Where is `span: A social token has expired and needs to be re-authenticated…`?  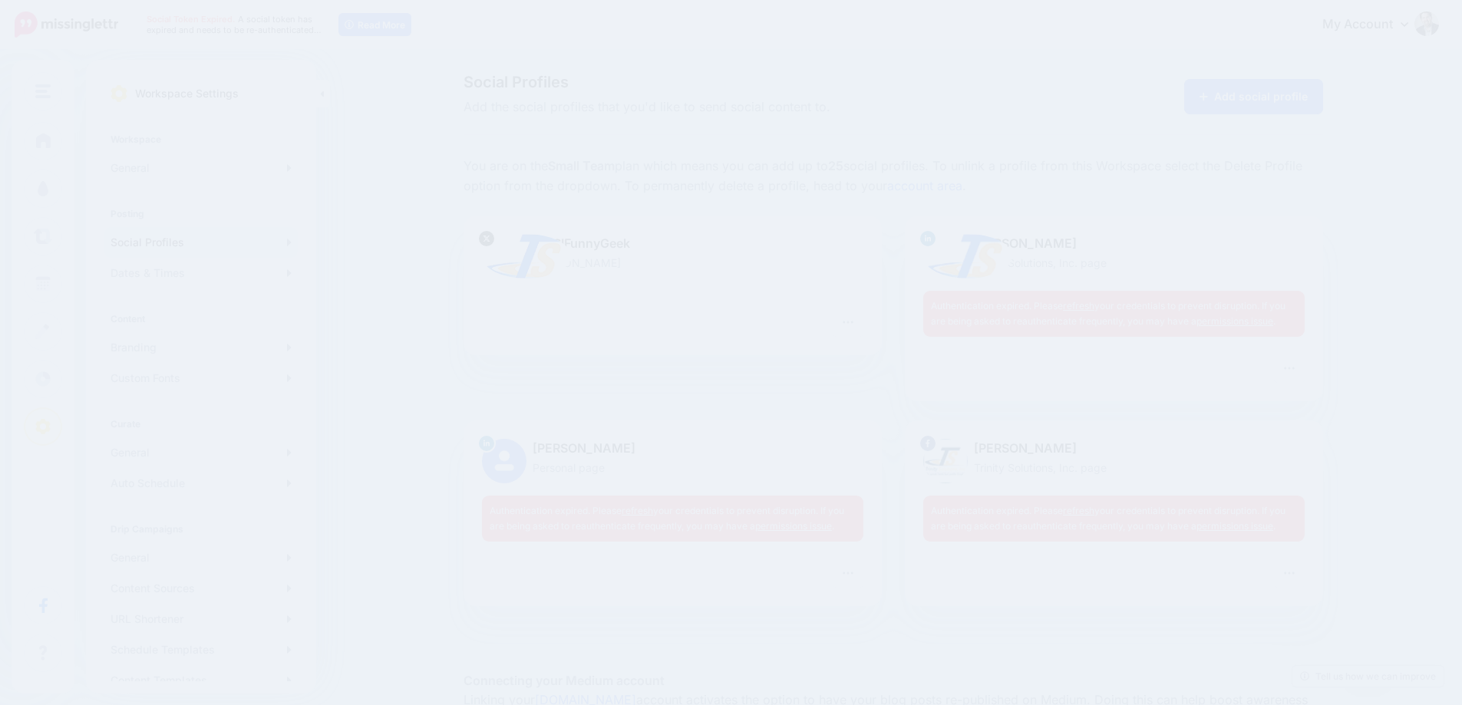
span: A social token has expired and needs to be re-authenticated… is located at coordinates (234, 25).